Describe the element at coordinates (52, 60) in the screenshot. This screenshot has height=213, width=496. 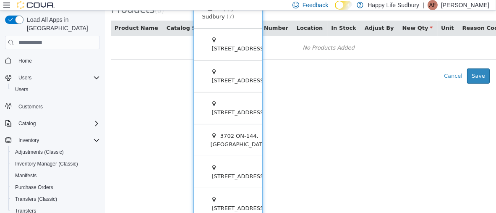
I see `button: Home` at that location.